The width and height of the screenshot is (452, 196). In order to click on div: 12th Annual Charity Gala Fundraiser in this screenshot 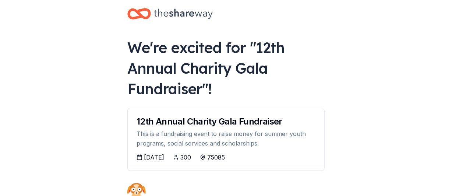, I will do `click(226, 121)`.